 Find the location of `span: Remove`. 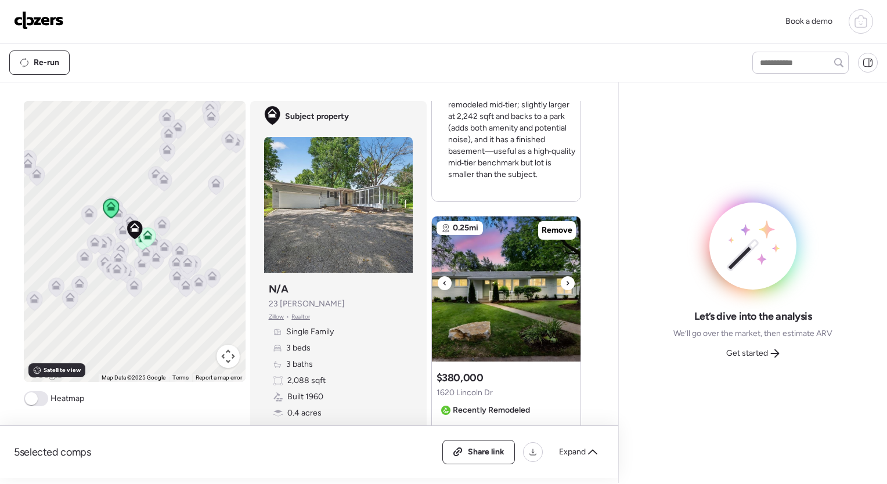

span: Remove is located at coordinates (557, 230).